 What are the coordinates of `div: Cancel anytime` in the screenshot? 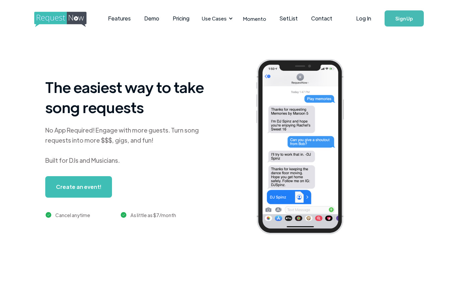 It's located at (73, 215).